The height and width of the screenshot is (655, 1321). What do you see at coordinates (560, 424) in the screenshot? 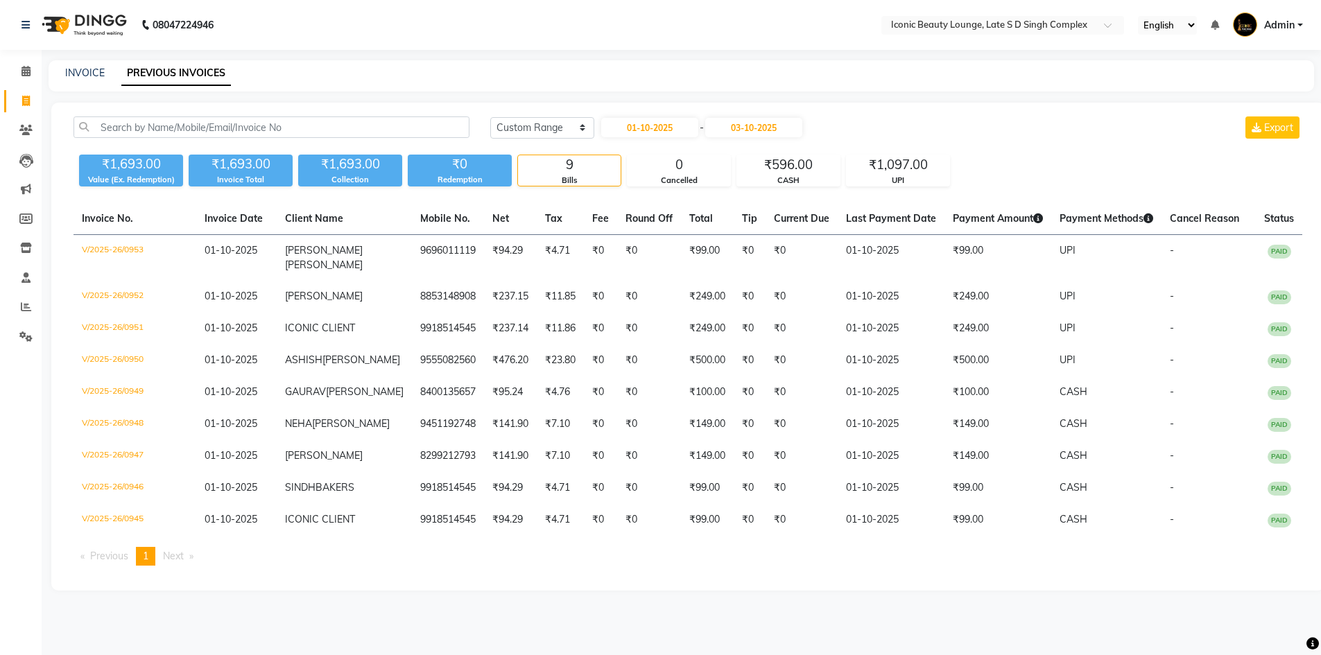
I see `td: ₹7.10` at bounding box center [560, 424].